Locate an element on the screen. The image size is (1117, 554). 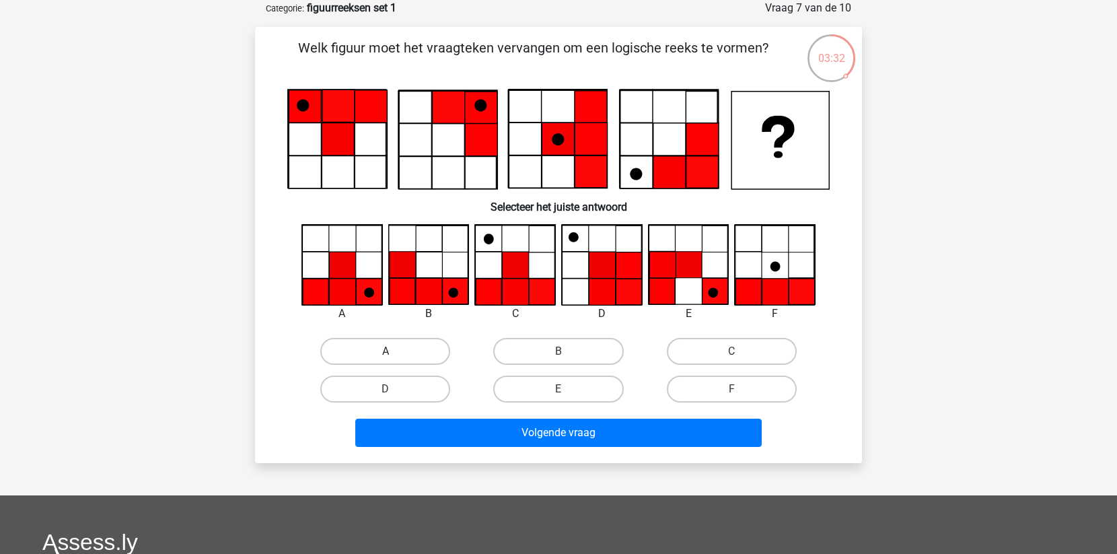
label: B is located at coordinates (558, 351).